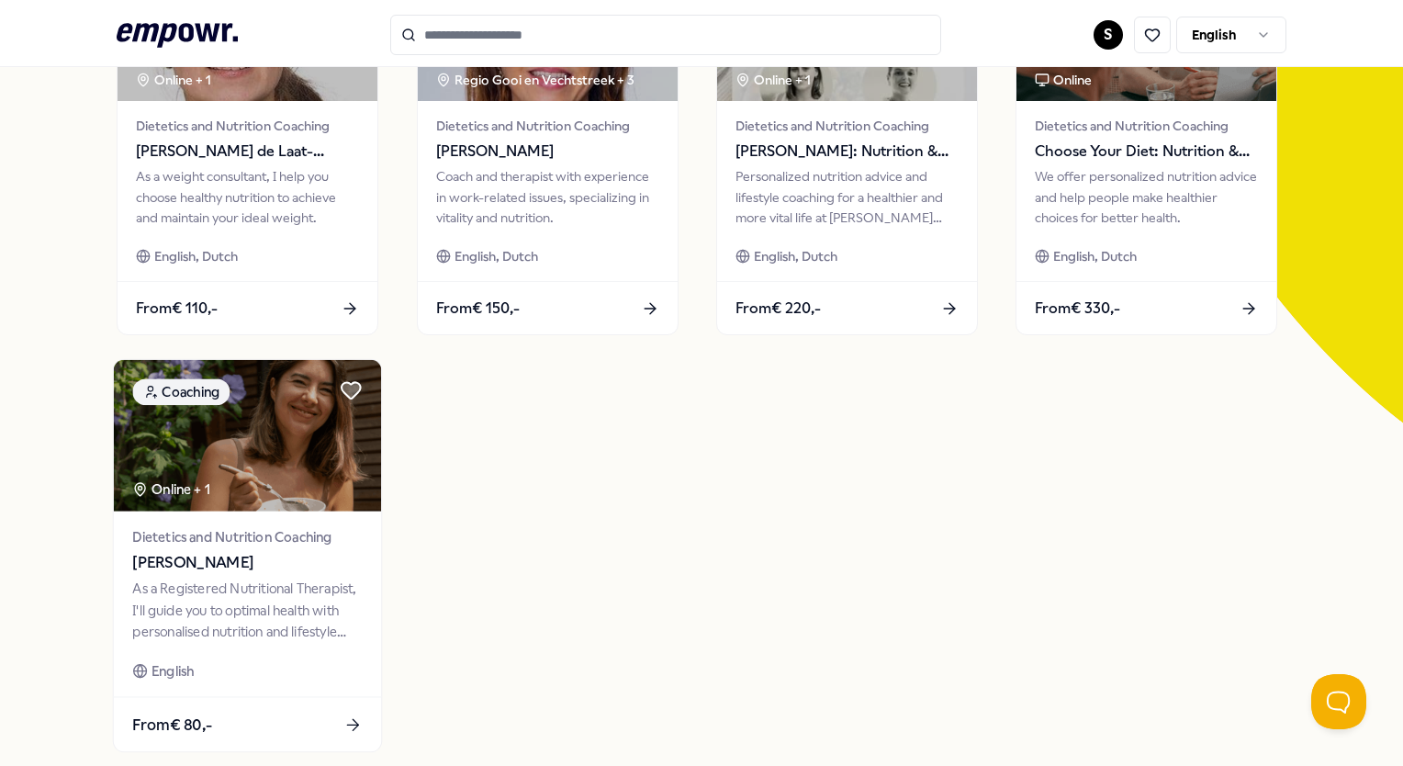 The width and height of the screenshot is (1403, 766). Describe the element at coordinates (847, 197) in the screenshot. I see `div: Personalized nutrition advice and lifestyle coaching for a healthier and more vital life at [PERS...` at that location.